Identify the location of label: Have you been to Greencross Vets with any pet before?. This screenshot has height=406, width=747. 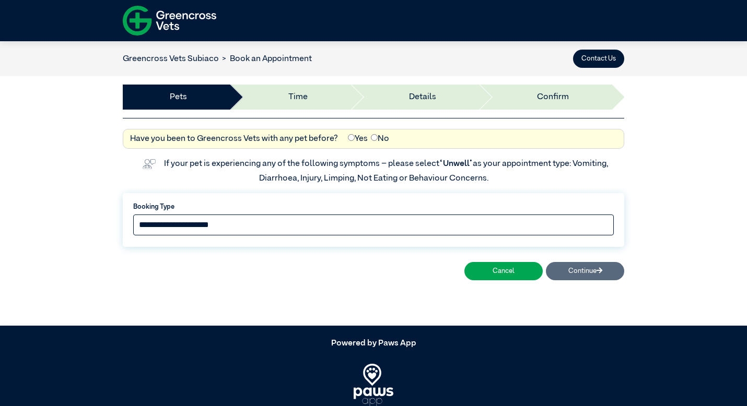
(234, 139).